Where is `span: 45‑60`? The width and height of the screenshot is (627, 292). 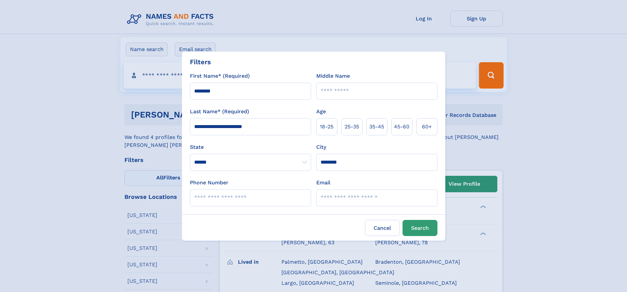
span: 45‑60 is located at coordinates (402, 127).